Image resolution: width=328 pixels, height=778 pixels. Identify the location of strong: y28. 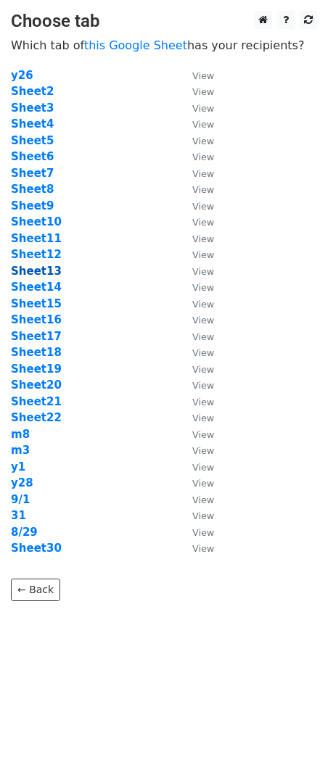
(22, 483).